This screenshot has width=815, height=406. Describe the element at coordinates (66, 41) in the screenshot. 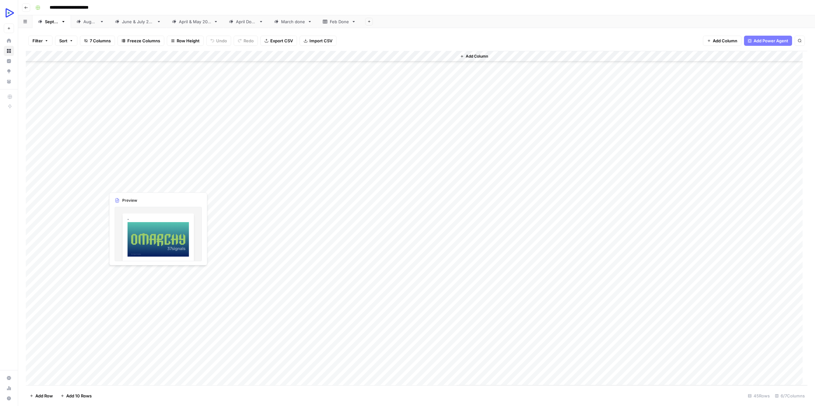

I see `button: Sort` at that location.